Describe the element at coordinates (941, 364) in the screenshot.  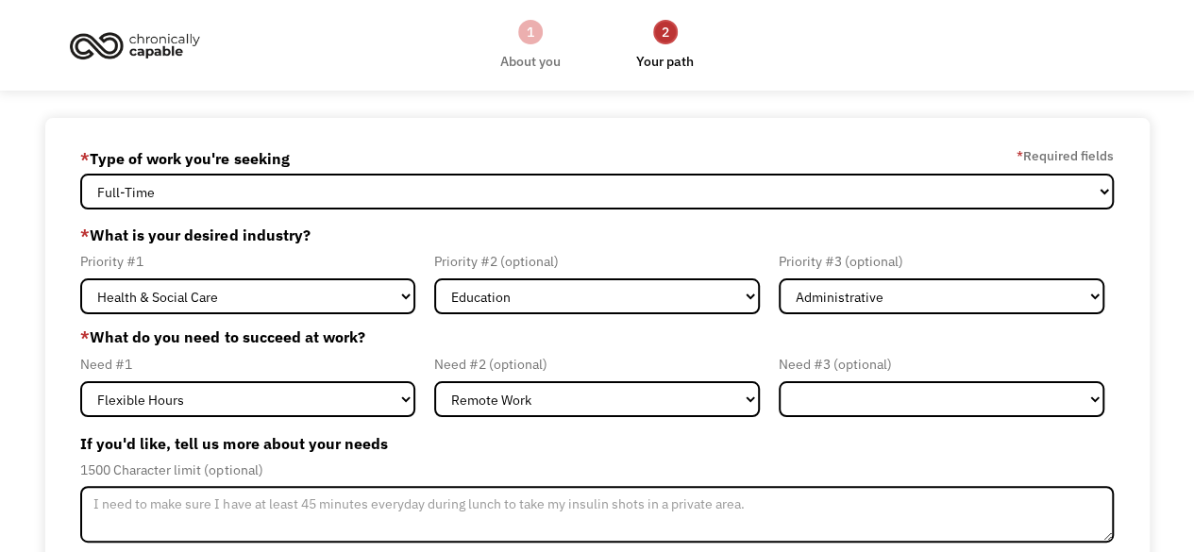
I see `div: Need #3 (optional)` at that location.